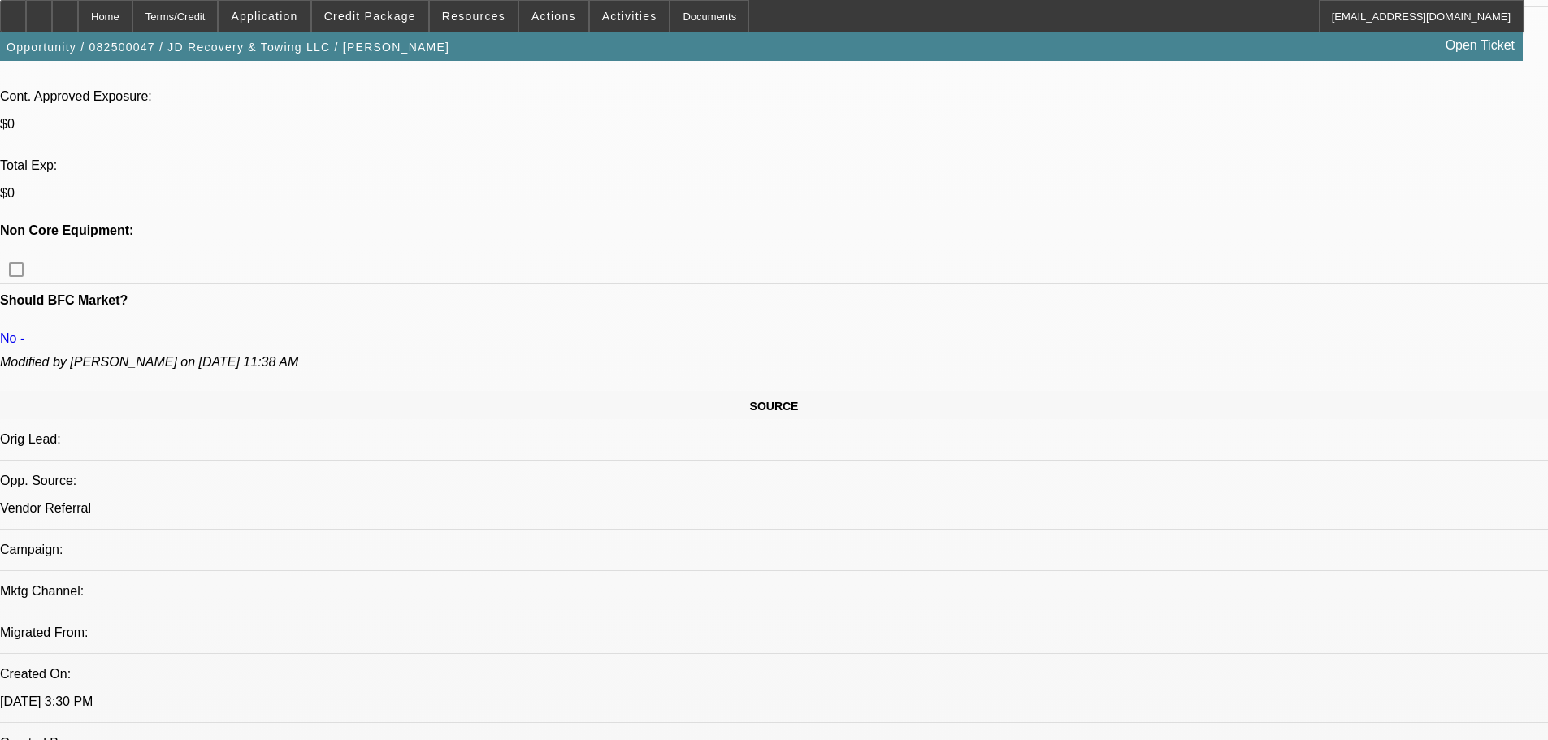 The width and height of the screenshot is (1548, 740). What do you see at coordinates (630, 16) in the screenshot?
I see `span: Activities` at bounding box center [630, 16].